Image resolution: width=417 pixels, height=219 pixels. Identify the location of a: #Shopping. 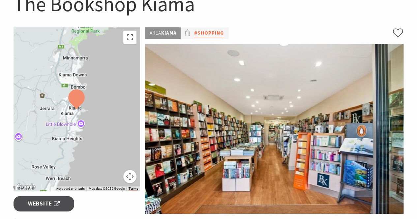
(209, 33).